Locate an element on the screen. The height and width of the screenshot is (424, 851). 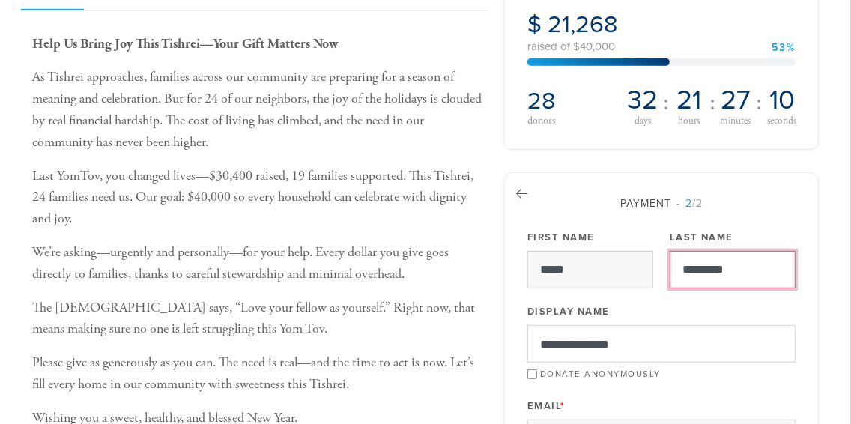
p: We’re asking—urgently and personally—for your help. Every dollar you give goes directly to famili... is located at coordinates (257, 264).